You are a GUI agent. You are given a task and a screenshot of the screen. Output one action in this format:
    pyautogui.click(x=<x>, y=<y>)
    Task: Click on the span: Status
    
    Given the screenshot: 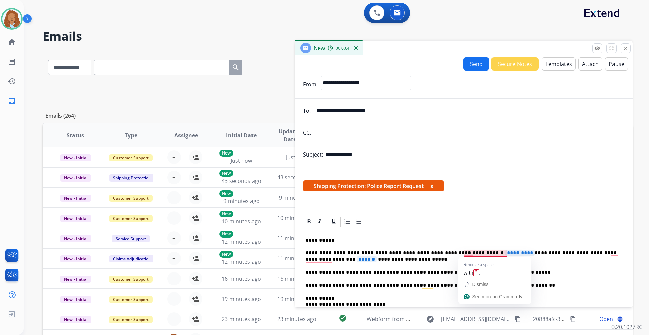 What is the action you would take?
    pyautogui.click(x=75, y=135)
    